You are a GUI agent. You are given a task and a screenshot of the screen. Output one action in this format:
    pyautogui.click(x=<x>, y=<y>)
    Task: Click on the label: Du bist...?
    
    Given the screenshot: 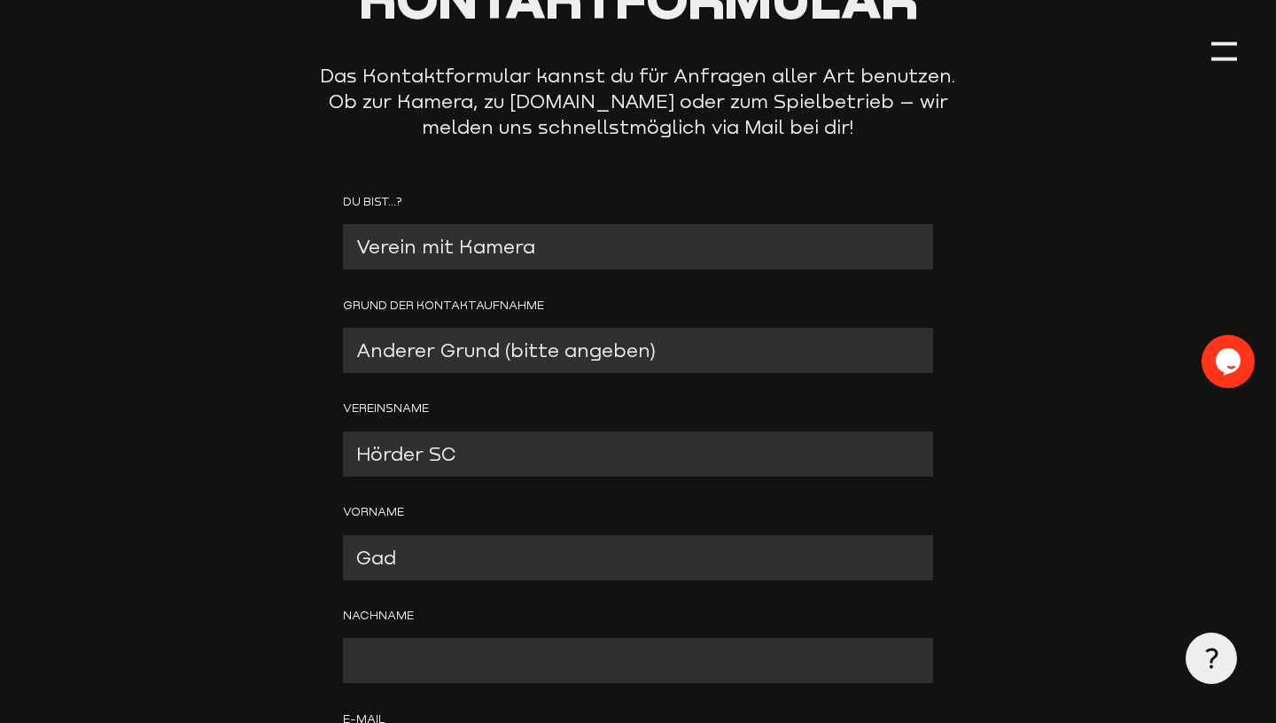 What is the action you would take?
    pyautogui.click(x=637, y=202)
    